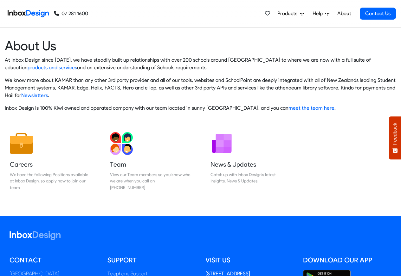  I want to click on span: Products, so click(288, 14).